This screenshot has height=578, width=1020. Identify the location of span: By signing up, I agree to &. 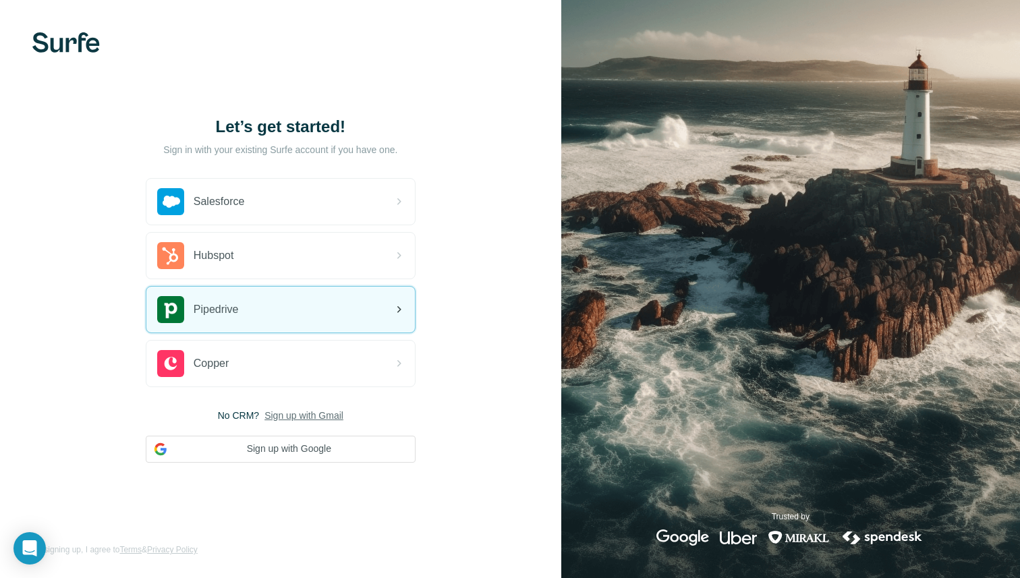
(115, 550).